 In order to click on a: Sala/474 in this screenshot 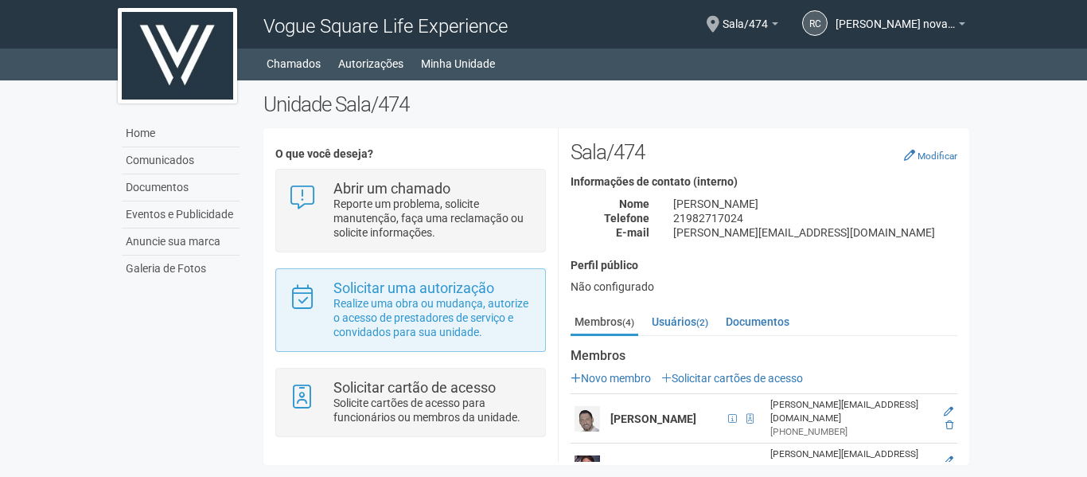, I will do `click(750, 26)`.